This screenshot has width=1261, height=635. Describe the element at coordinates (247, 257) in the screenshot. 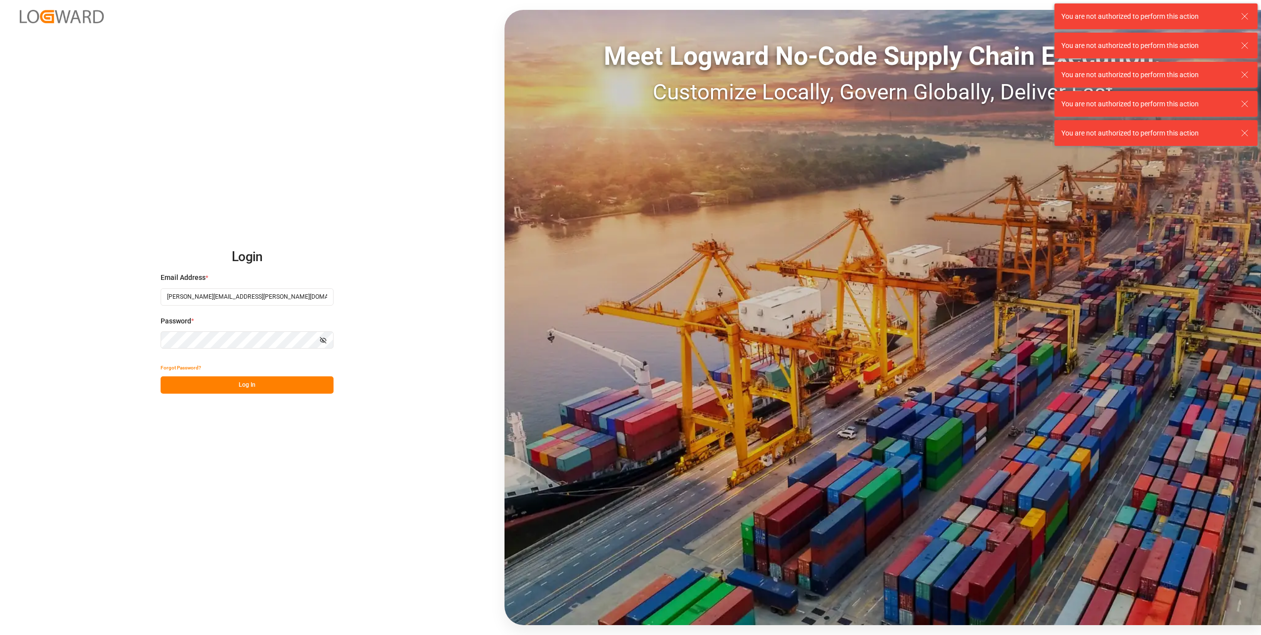

I see `h2: Login` at that location.